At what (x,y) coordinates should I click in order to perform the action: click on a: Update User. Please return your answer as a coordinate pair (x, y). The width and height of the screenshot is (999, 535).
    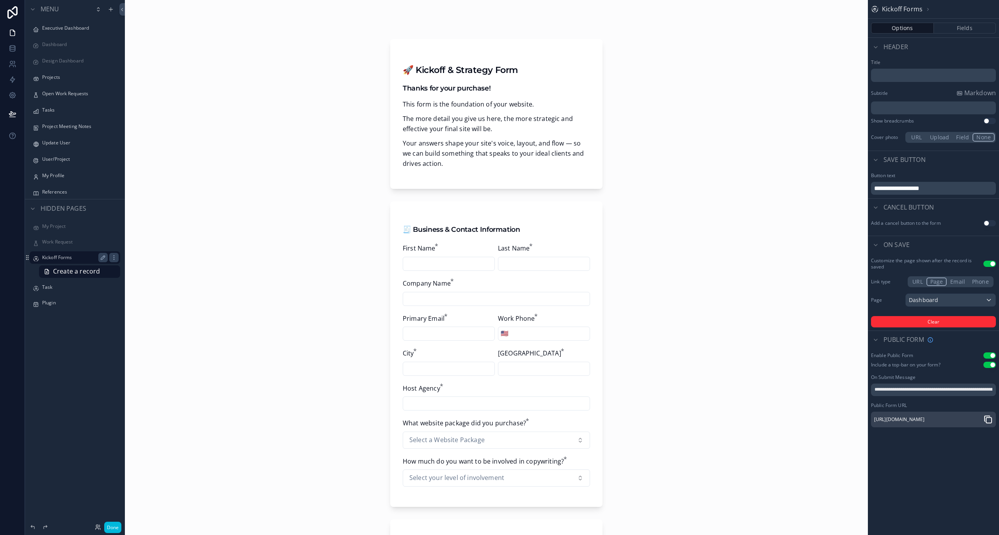
    Looking at the image, I should click on (79, 143).